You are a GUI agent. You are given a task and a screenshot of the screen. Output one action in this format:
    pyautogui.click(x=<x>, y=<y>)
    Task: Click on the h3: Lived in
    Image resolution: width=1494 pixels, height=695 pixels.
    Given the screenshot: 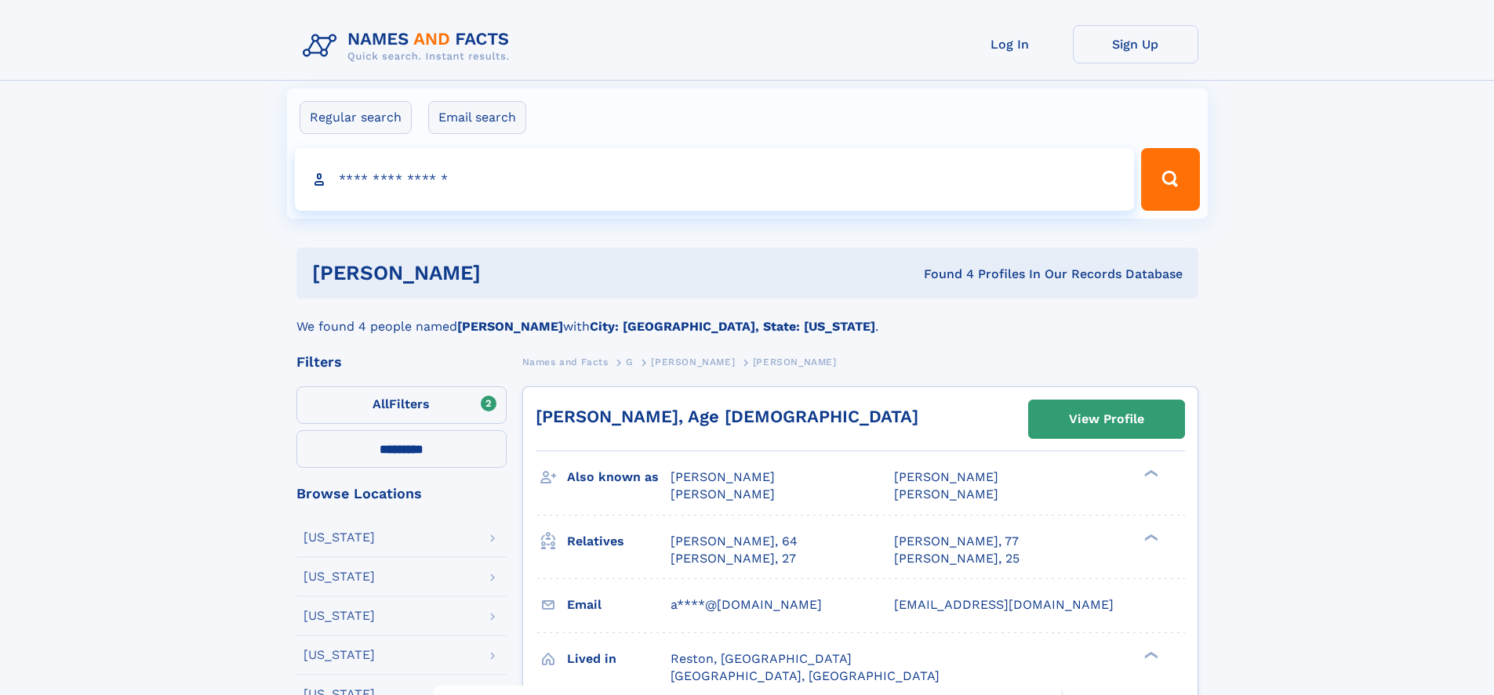 What is the action you would take?
    pyautogui.click(x=619, y=659)
    